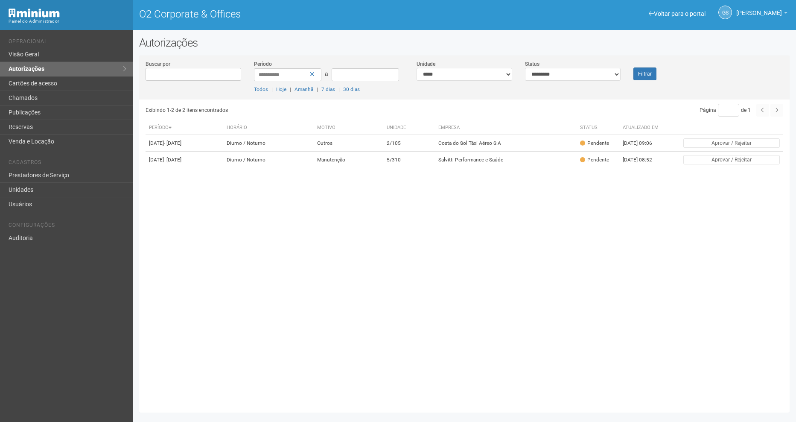 This screenshot has height=422, width=796. I want to click on li: Cadastros, so click(67, 163).